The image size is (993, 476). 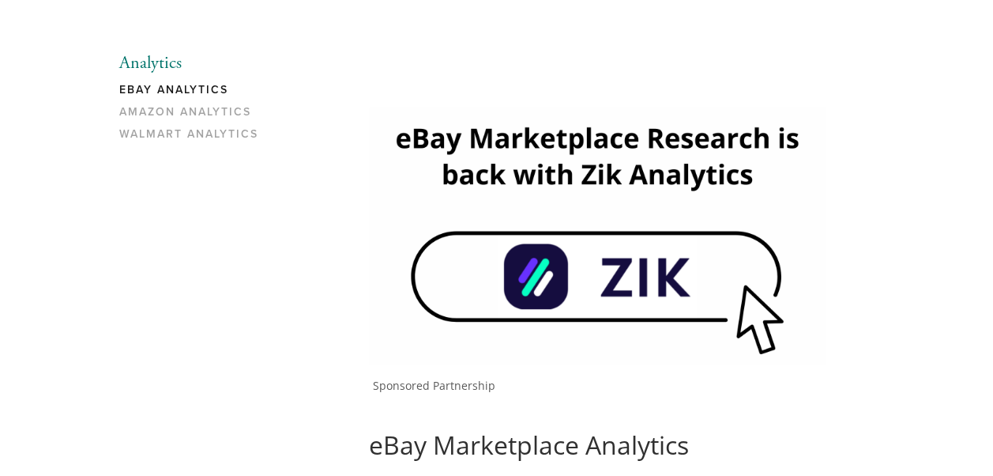 I want to click on a: Amazon Analytics, so click(x=194, y=116).